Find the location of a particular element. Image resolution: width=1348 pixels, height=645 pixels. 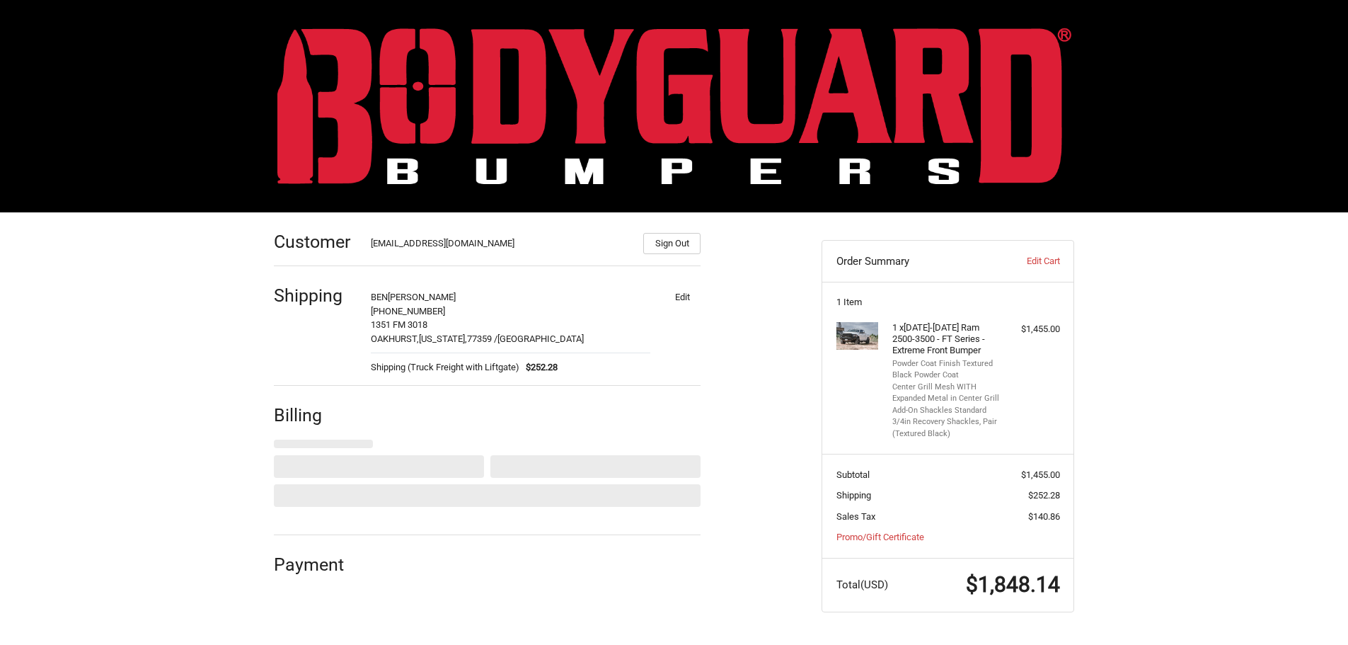

button: Edit is located at coordinates (682, 296).